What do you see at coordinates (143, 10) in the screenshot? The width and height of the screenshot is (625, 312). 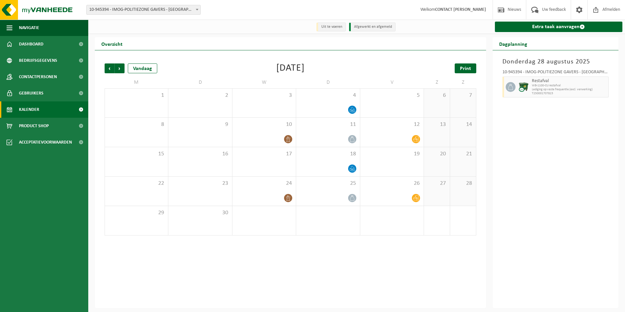 I see `span: 10-945394 - IMOG-POLITIEZONE GAVERS - HARELBEKE` at bounding box center [143, 10].